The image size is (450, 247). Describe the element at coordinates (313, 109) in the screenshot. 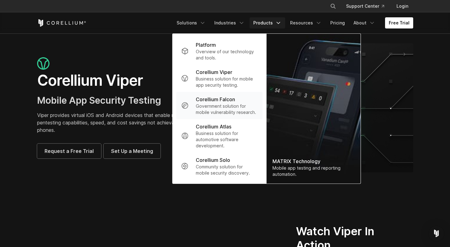

I see `img: Matrix_WebNav_1x` at that location.